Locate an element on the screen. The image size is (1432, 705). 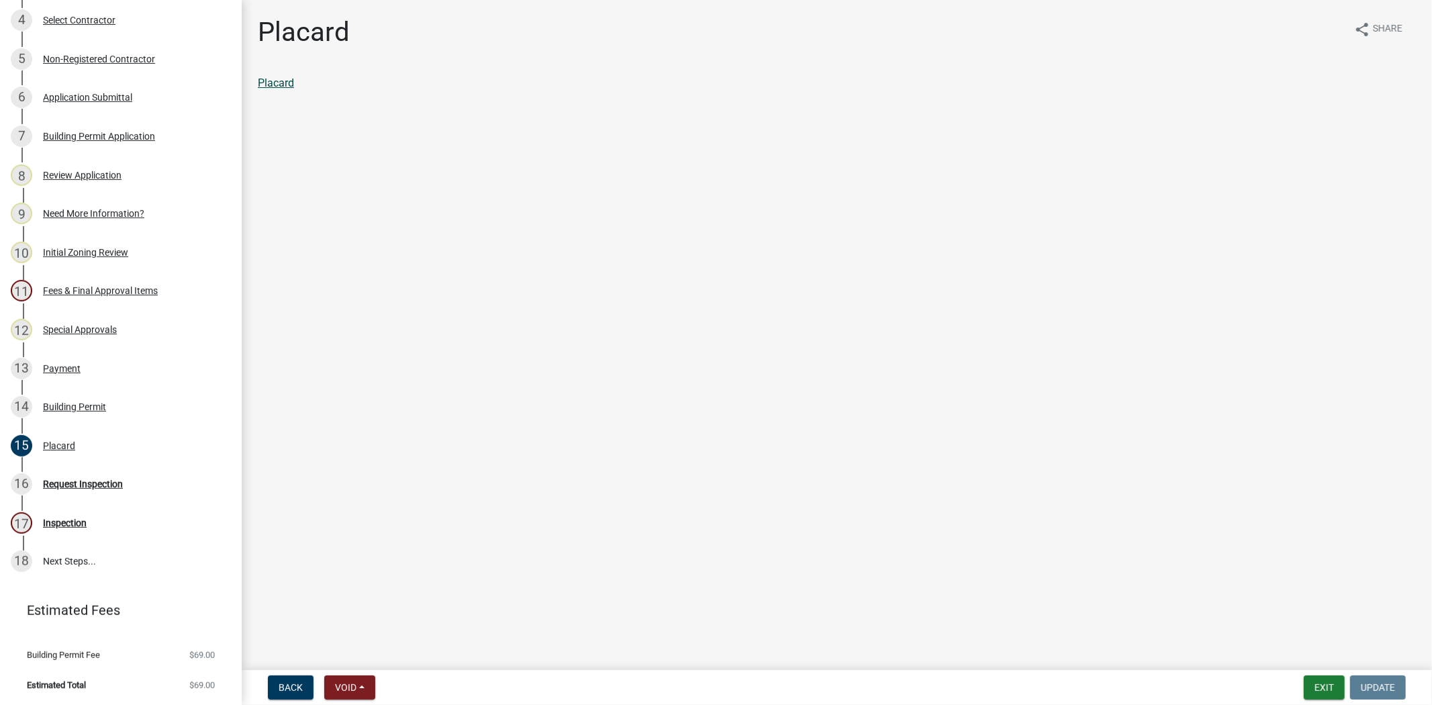
i: share is located at coordinates (1362, 30).